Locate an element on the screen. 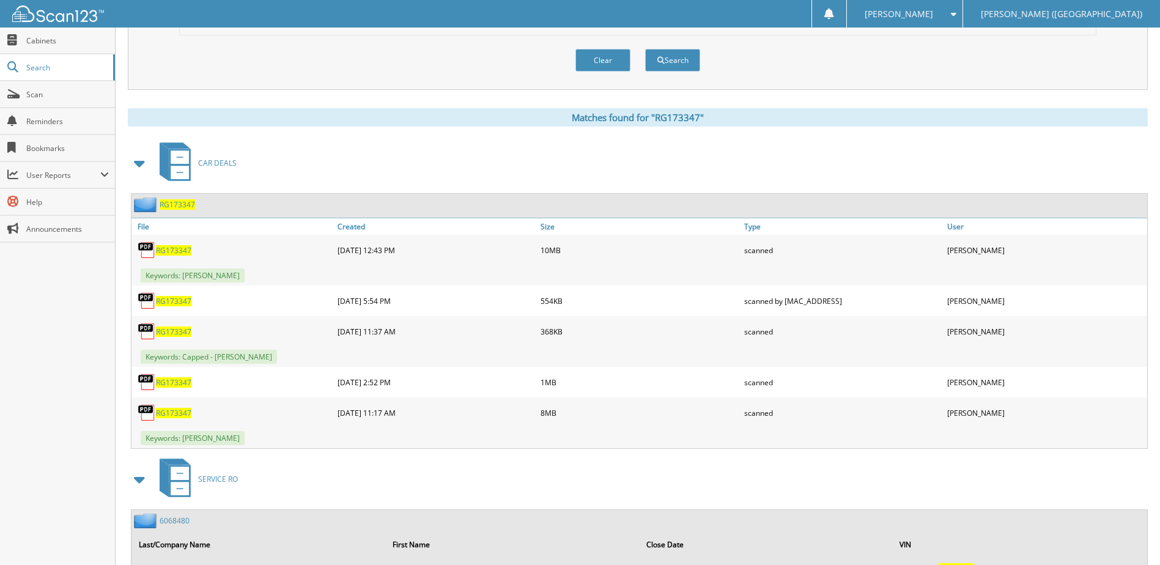  span: Scan is located at coordinates (67, 94).